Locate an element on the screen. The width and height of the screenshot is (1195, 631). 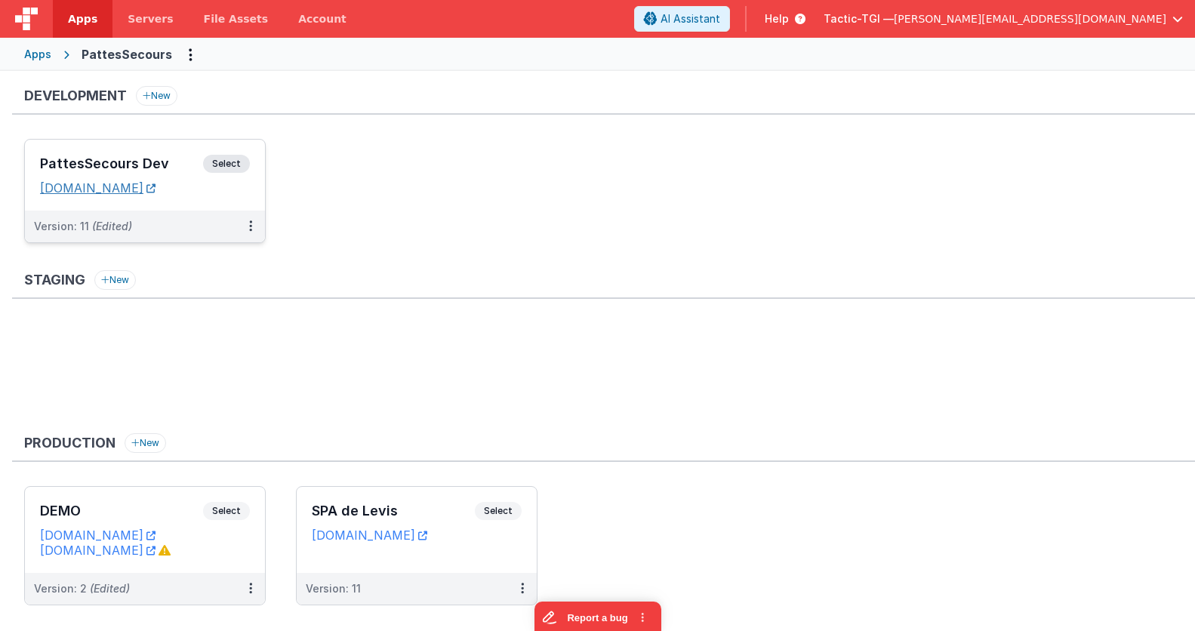
div: Apps is located at coordinates (38, 54).